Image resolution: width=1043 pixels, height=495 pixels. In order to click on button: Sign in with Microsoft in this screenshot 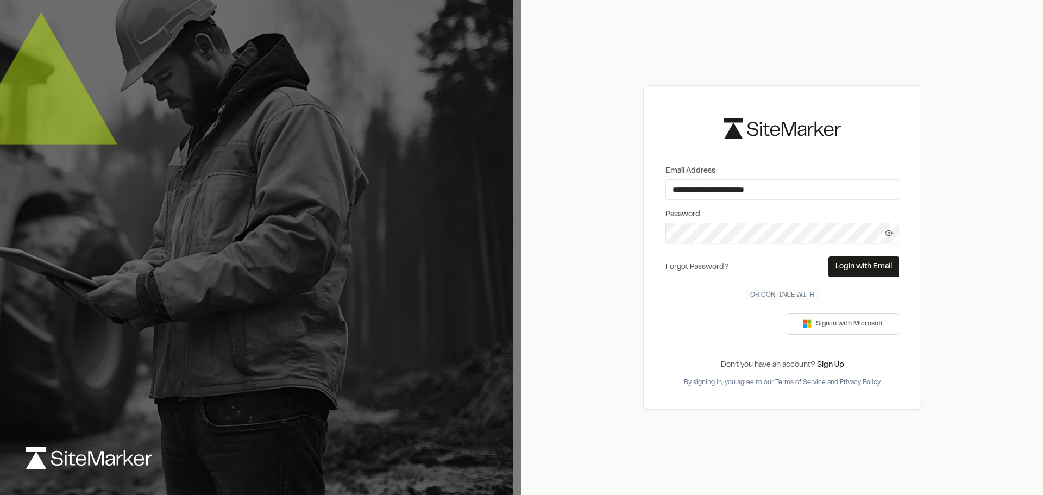, I will do `click(843, 324)`.